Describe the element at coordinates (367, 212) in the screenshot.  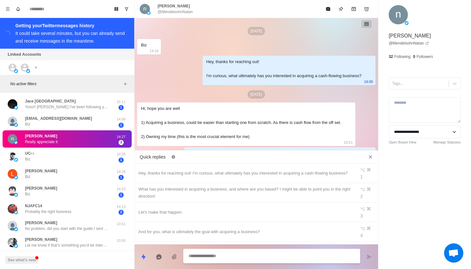
I see `div: ⌥ ⌘ 3` at that location.